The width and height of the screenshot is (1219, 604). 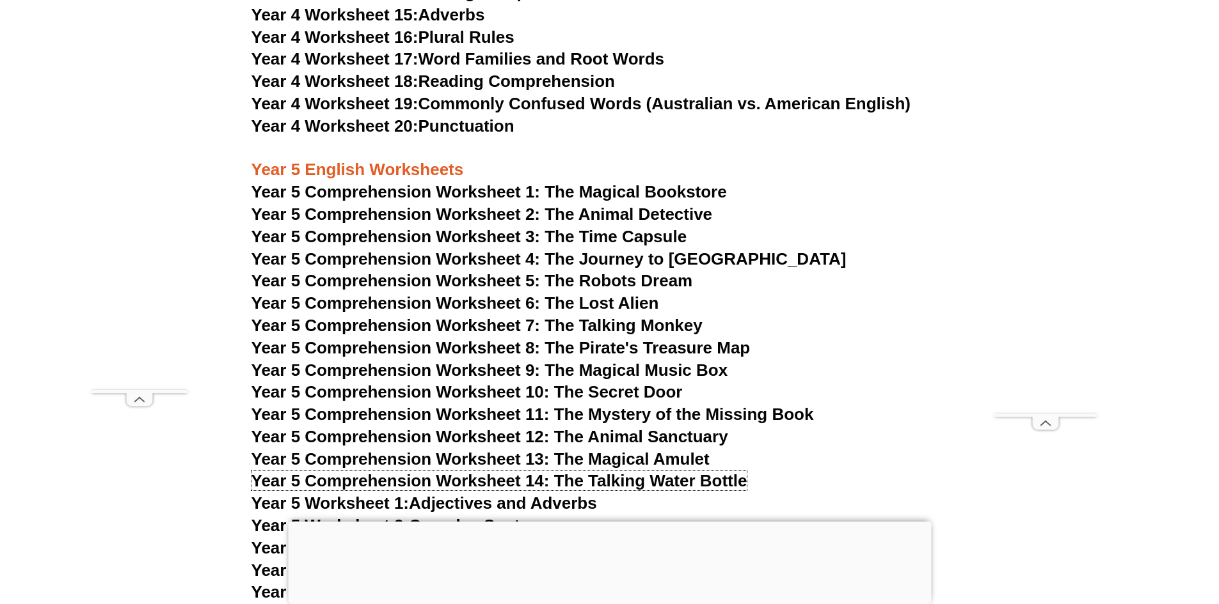 I want to click on span: Year 5 Worksheet 2:, so click(x=330, y=526).